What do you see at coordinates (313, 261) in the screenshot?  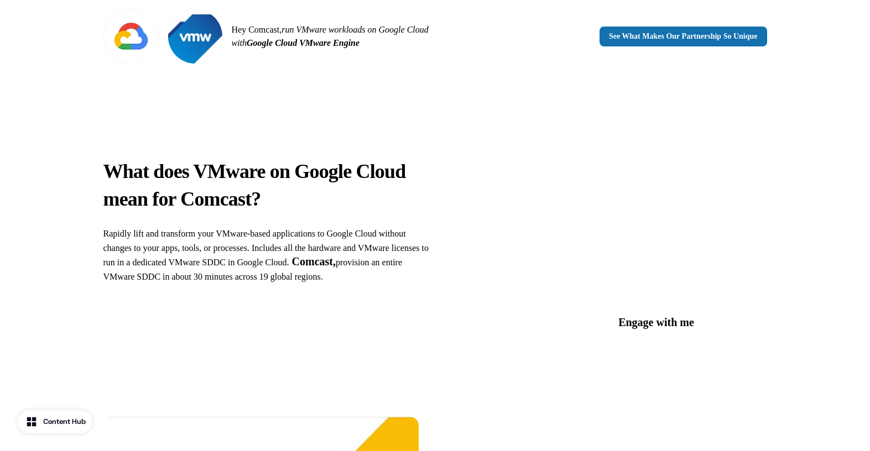 I see `strong: Comcast,` at bounding box center [313, 261].